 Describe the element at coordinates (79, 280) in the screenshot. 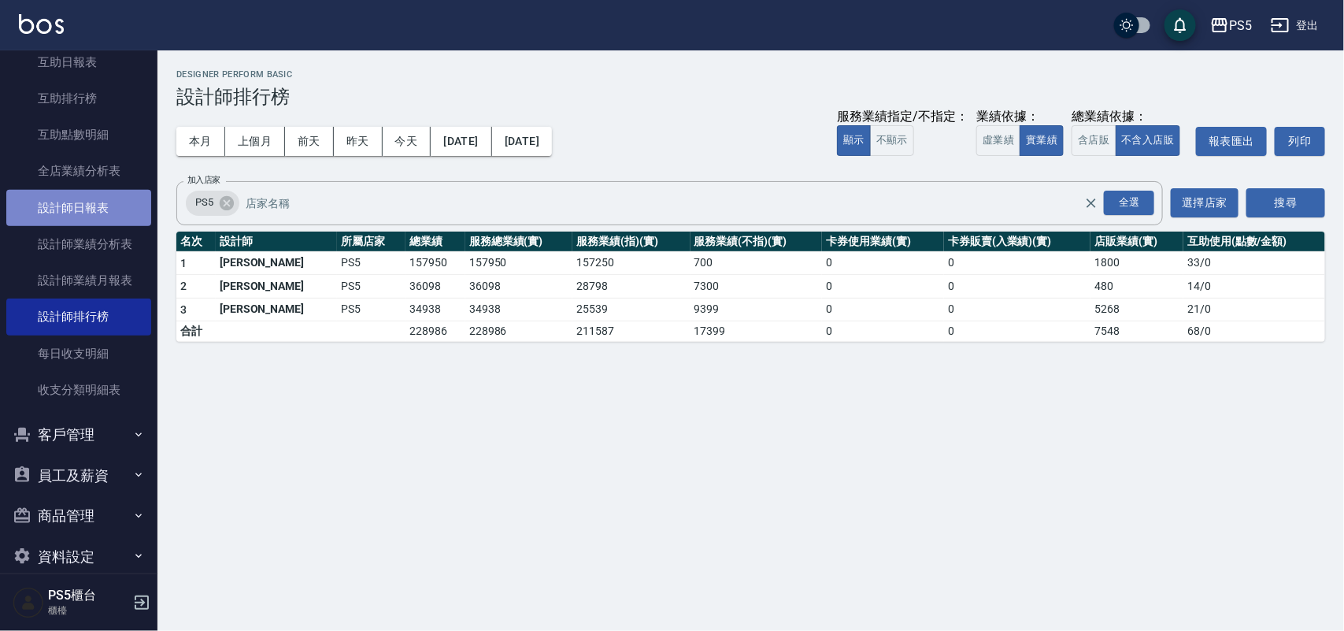

I see `a: 設計師業績月報表` at that location.